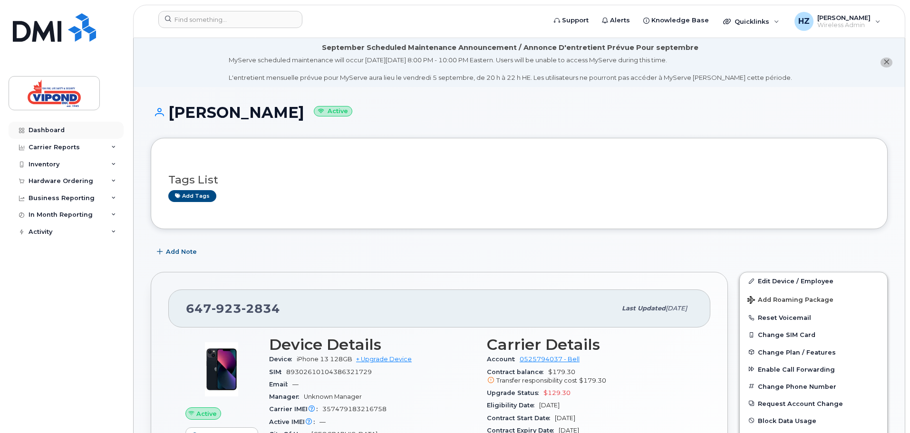 The width and height of the screenshot is (910, 433). Describe the element at coordinates (550, 359) in the screenshot. I see `a: 0525794037 - Bell` at that location.